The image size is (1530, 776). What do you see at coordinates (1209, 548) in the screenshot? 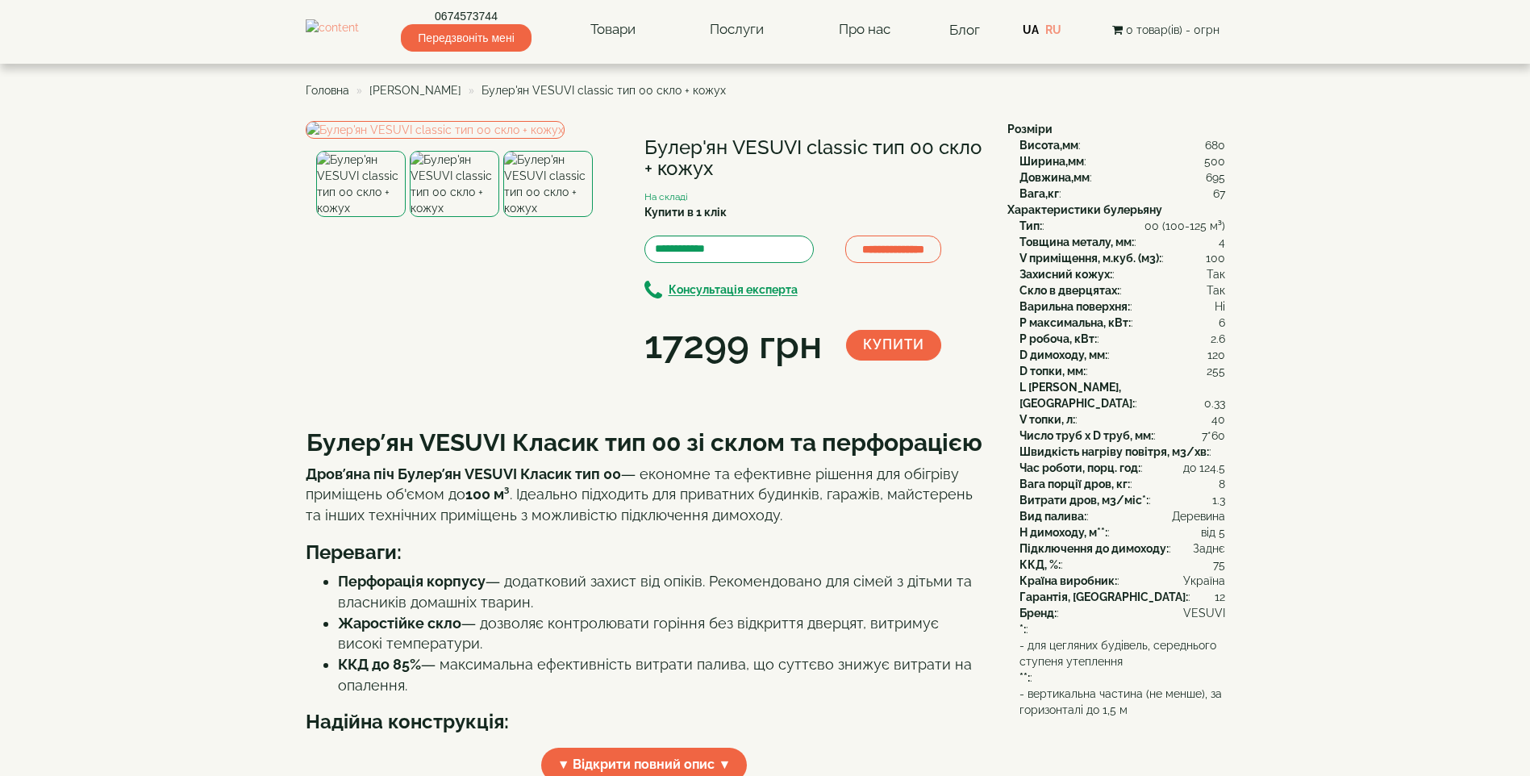
I see `span: Заднє` at bounding box center [1209, 548].